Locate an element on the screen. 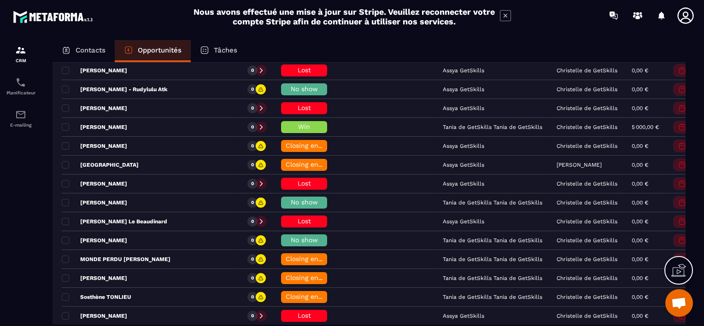 This screenshot has width=704, height=326. p: Planificateur is located at coordinates (21, 93).